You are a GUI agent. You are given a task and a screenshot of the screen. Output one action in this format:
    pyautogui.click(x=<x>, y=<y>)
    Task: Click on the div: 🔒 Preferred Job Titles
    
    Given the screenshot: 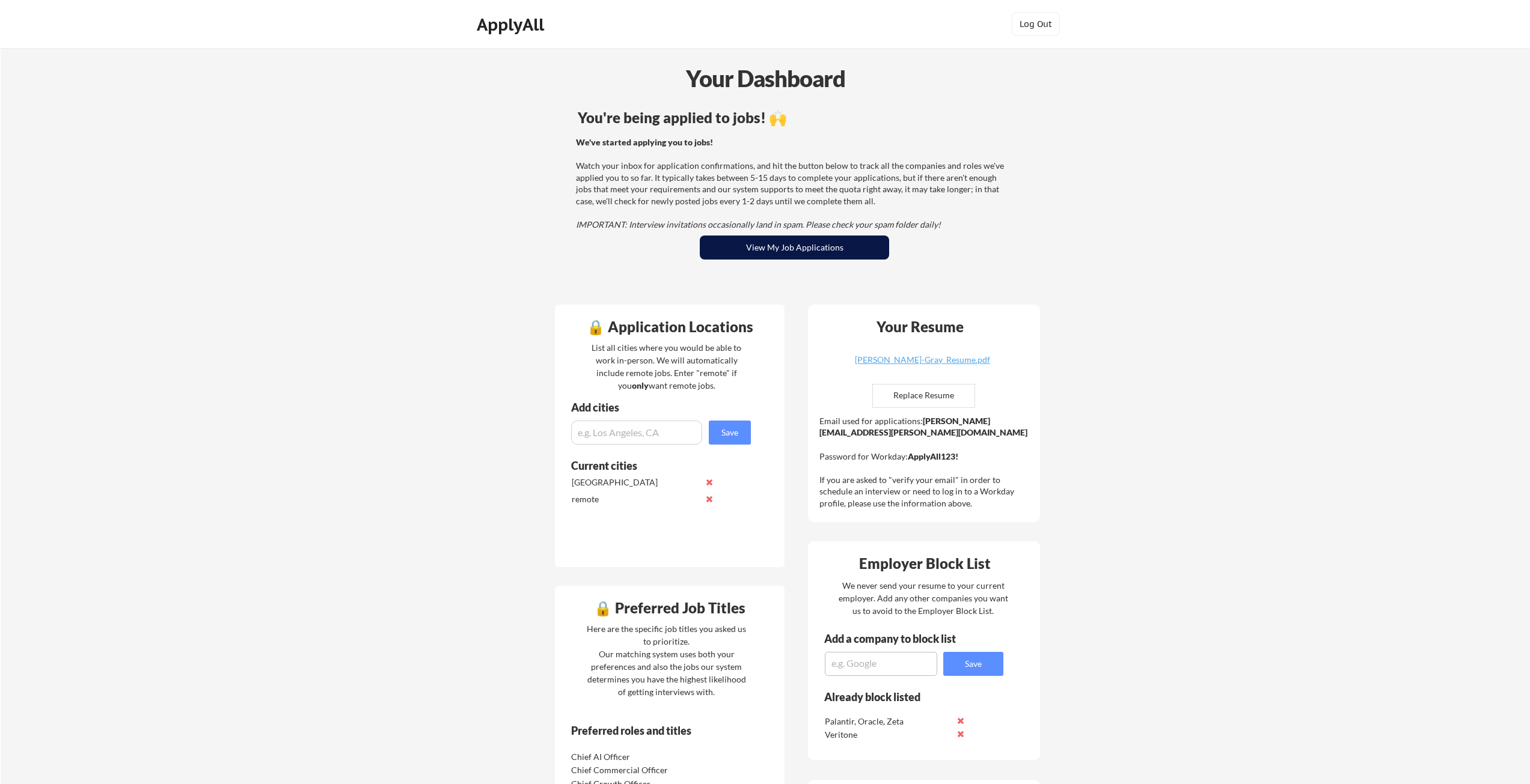 What is the action you would take?
    pyautogui.click(x=670, y=608)
    